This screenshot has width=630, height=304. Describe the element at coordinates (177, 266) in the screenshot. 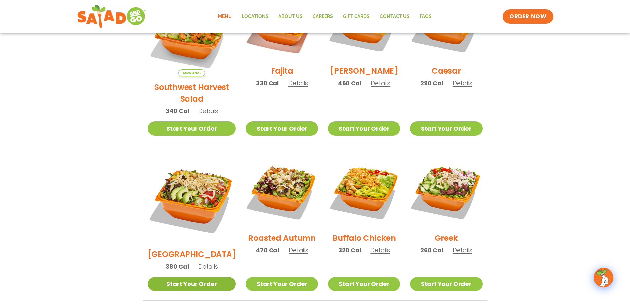

I see `span: 380 Cal` at that location.